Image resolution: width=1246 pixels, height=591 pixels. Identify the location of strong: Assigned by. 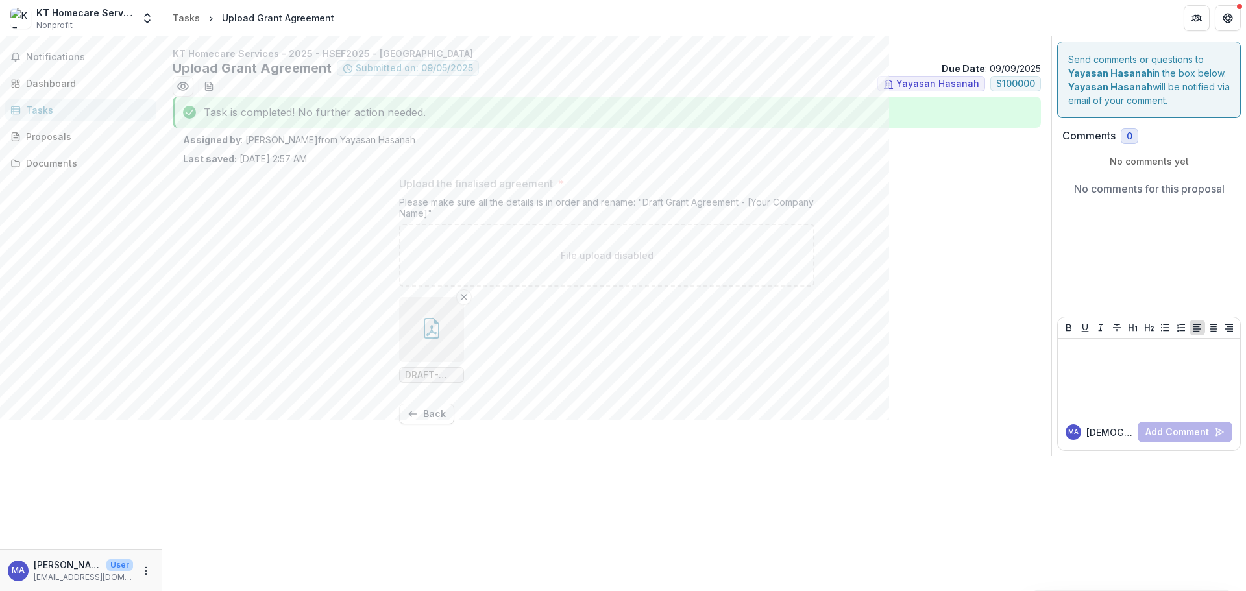
(211, 139).